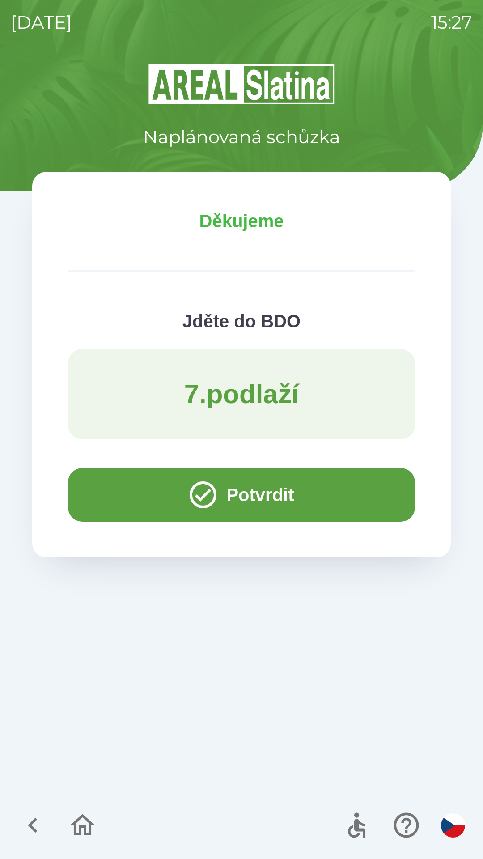  Describe the element at coordinates (242, 221) in the screenshot. I see `p: Děkujeme` at that location.